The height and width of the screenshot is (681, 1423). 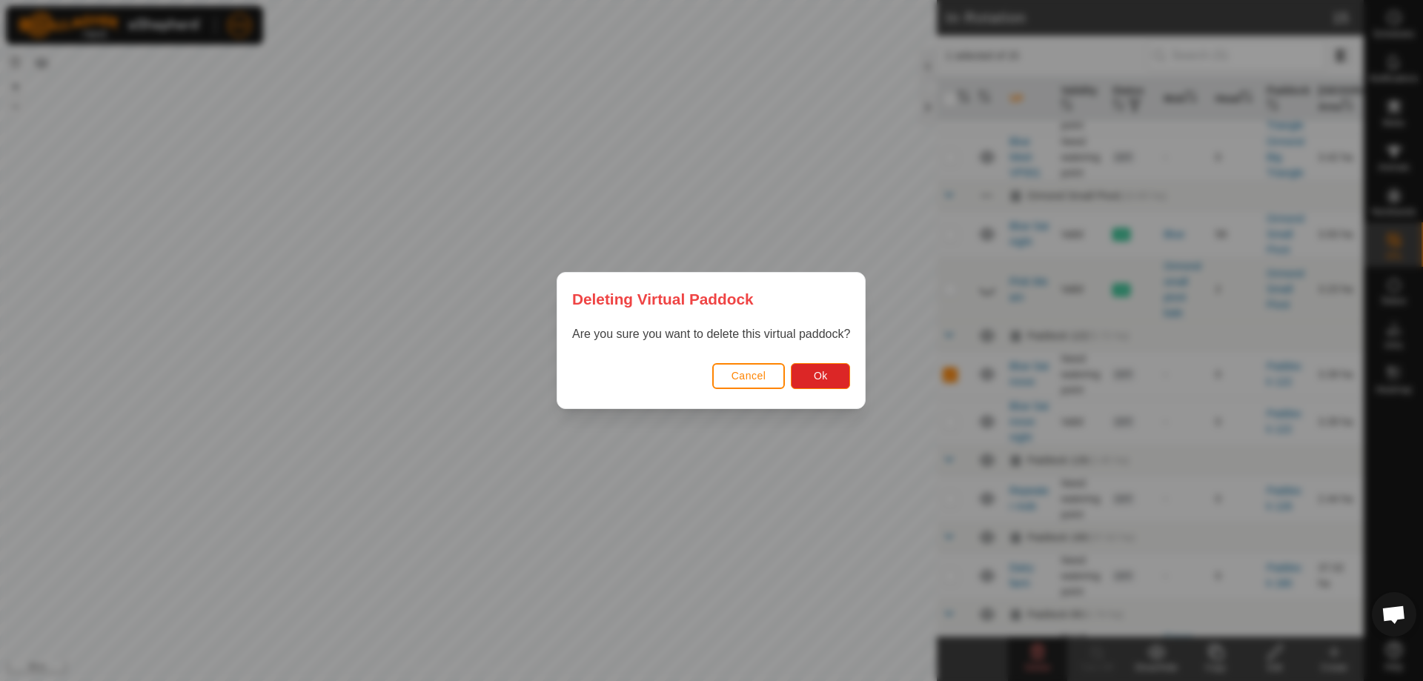 What do you see at coordinates (820, 376) in the screenshot?
I see `span: Ok` at bounding box center [820, 376].